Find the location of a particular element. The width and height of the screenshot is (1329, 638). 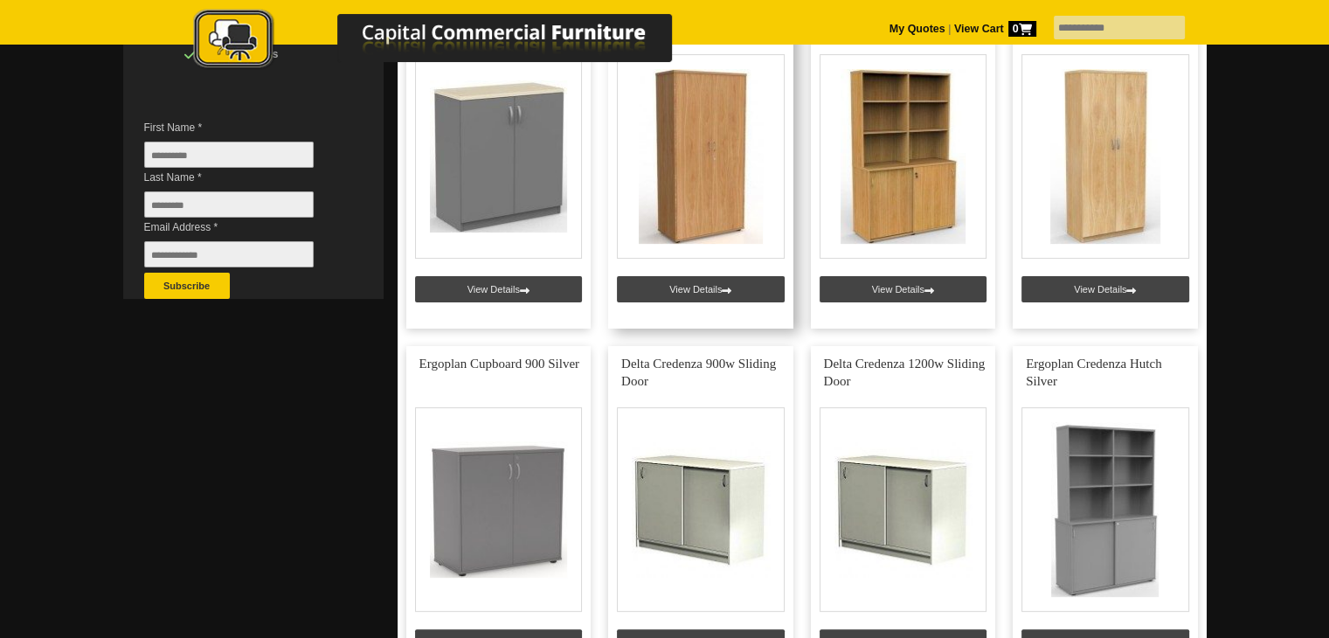

img: Capital Commercial Furniture Logo is located at coordinates (451, 40).